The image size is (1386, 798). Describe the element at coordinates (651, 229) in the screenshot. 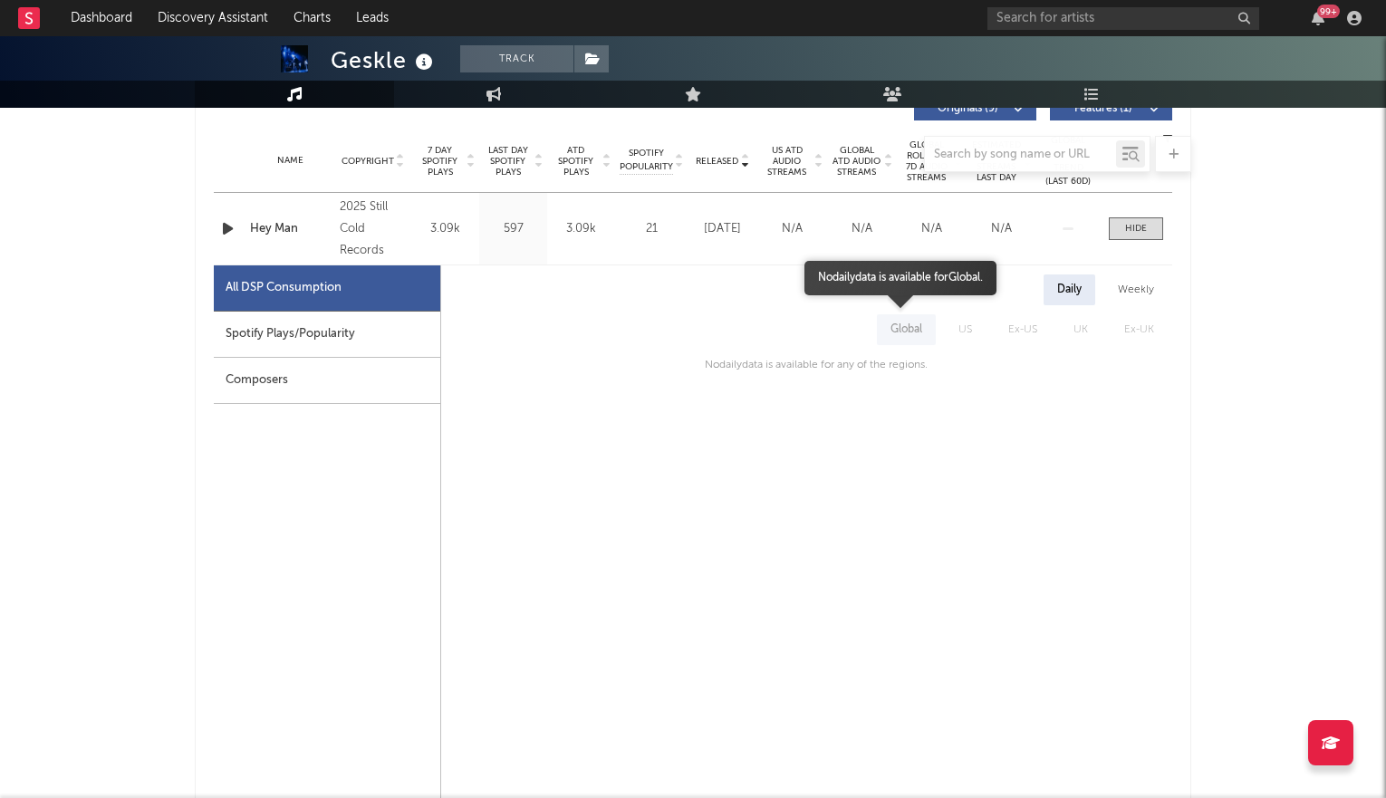

I see `div: 21` at that location.